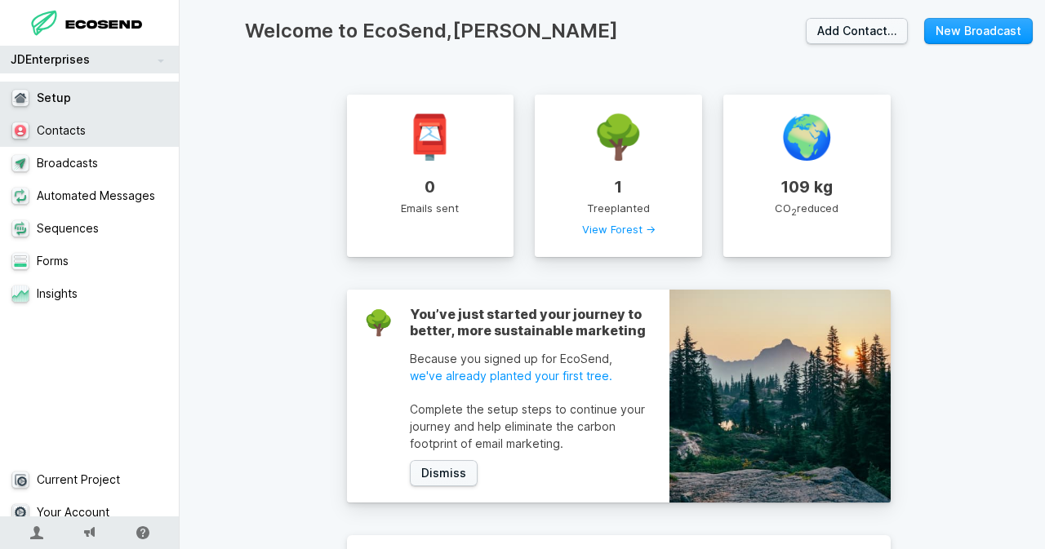 The width and height of the screenshot is (1045, 549). I want to click on a: we've already planted your first tree., so click(531, 375).